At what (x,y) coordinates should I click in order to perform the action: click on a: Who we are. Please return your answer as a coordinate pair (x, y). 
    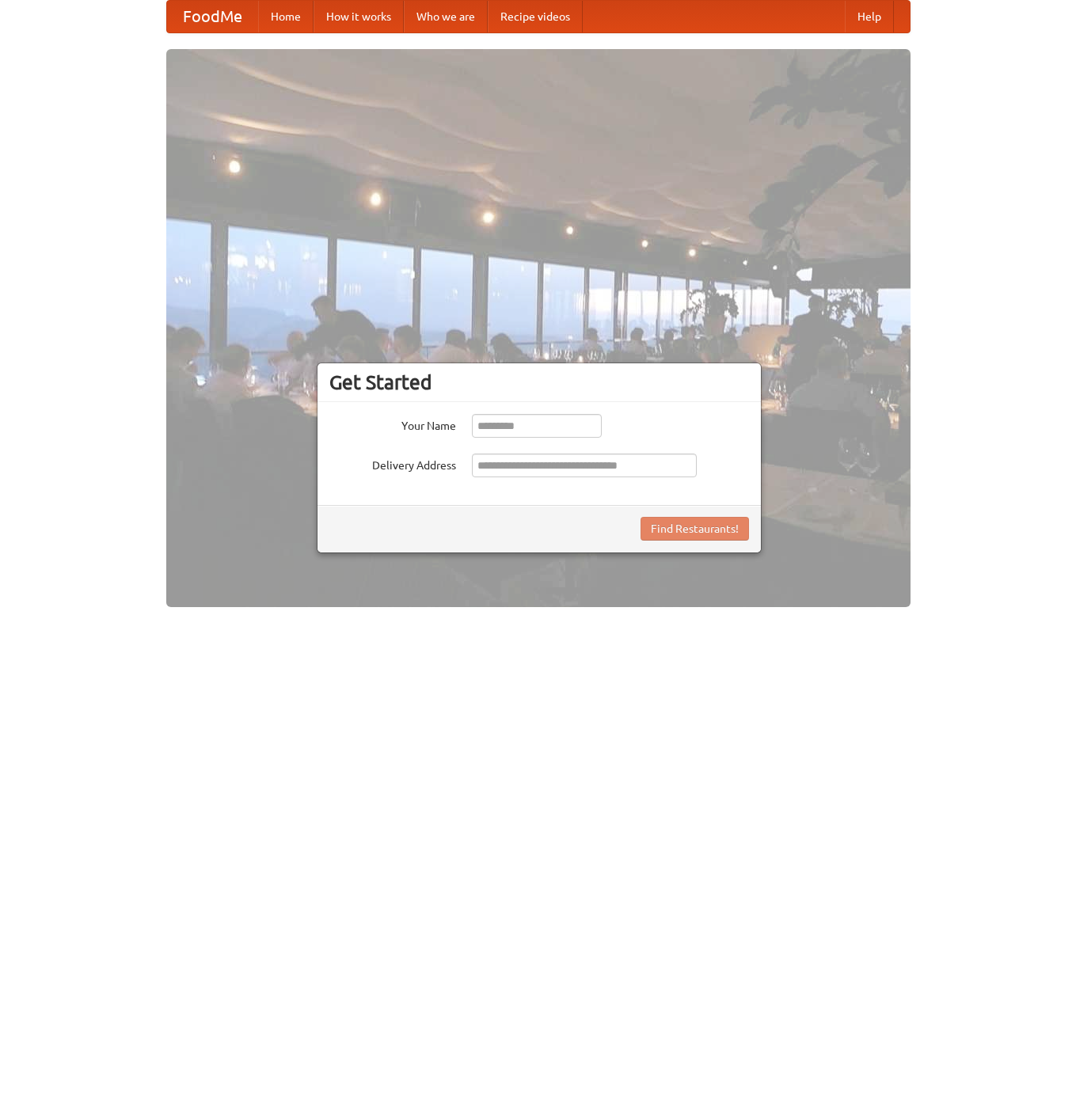
    Looking at the image, I should click on (446, 16).